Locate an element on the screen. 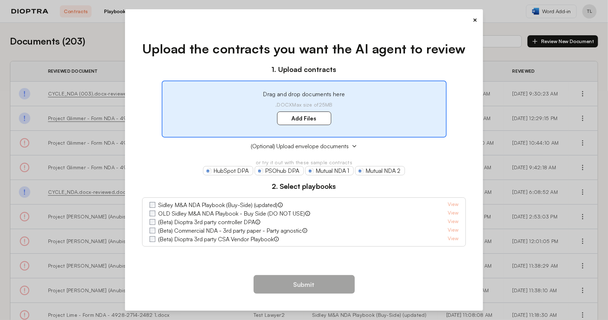 The width and height of the screenshot is (608, 320). p: Drag and drop documents here is located at coordinates (304, 94).